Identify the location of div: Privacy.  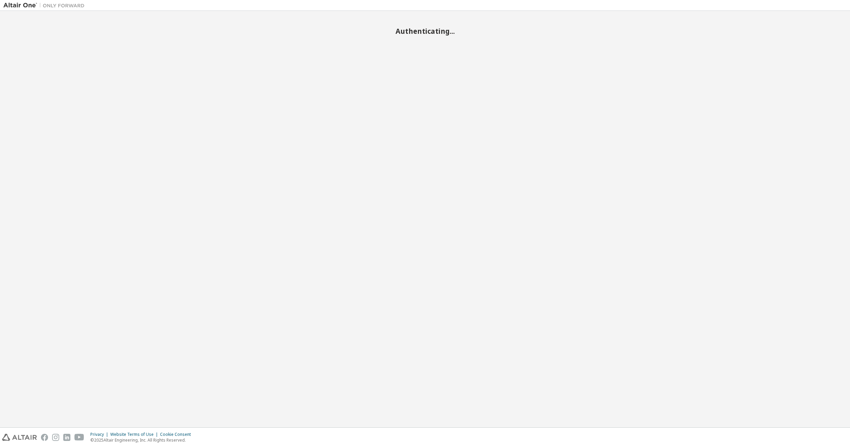
(100, 435).